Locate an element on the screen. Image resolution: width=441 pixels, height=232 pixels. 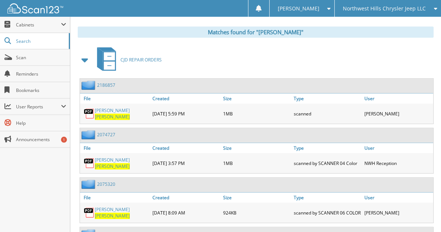
div: scanned by SCANNER 06 COLOR is located at coordinates (327, 212).